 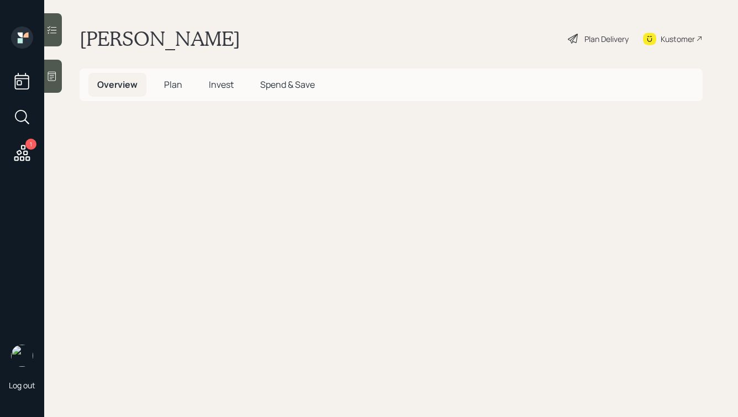 I want to click on span: Plan, so click(x=173, y=85).